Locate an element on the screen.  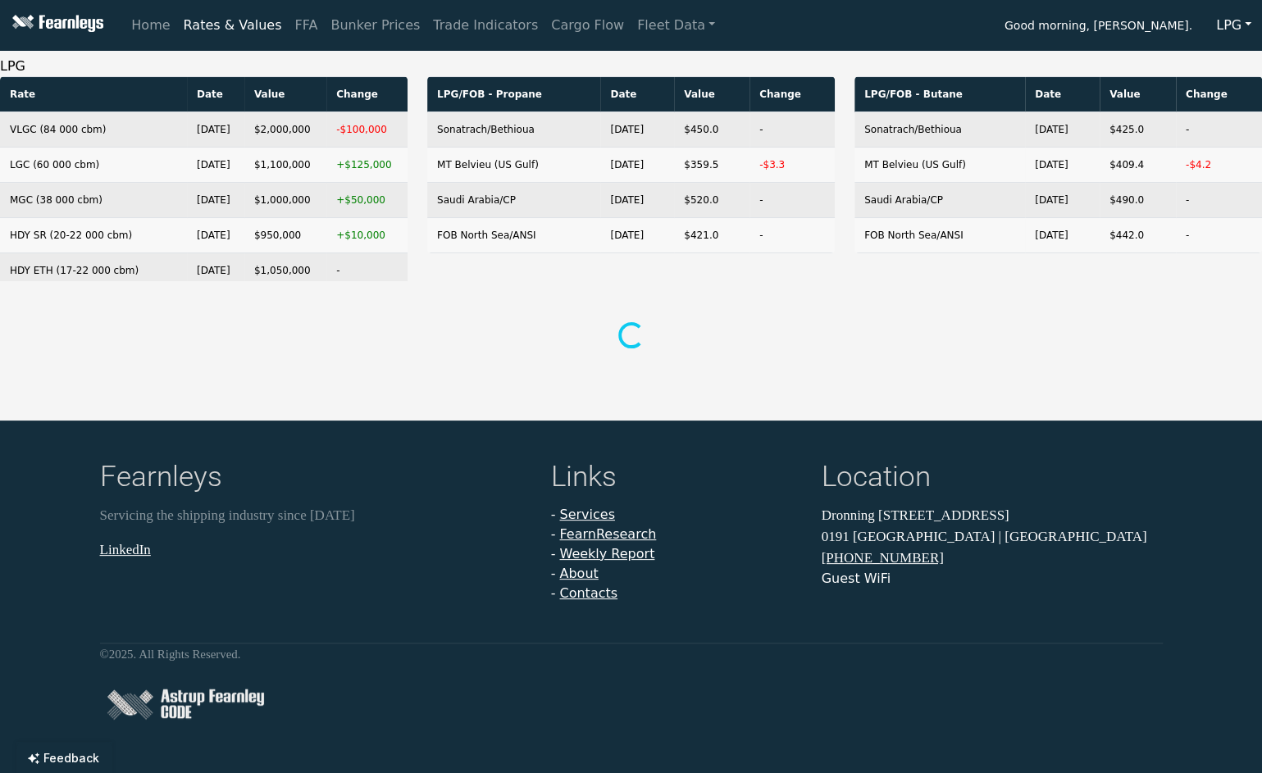
button: LPG is located at coordinates (1233, 25).